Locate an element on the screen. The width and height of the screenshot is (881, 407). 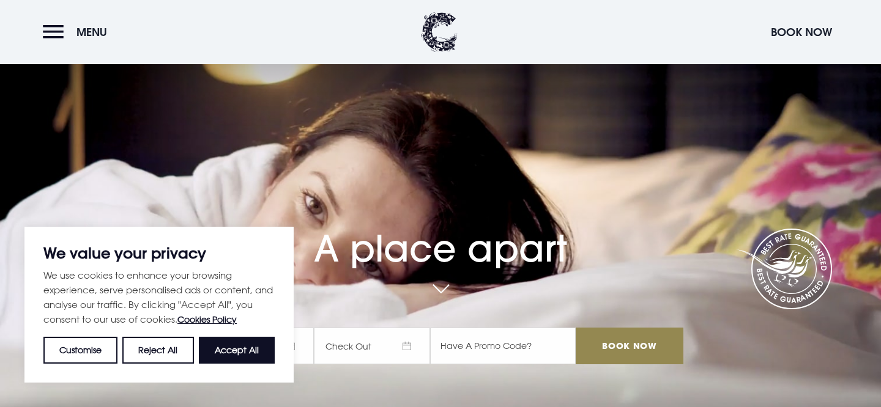
span: Menu is located at coordinates (92, 32).